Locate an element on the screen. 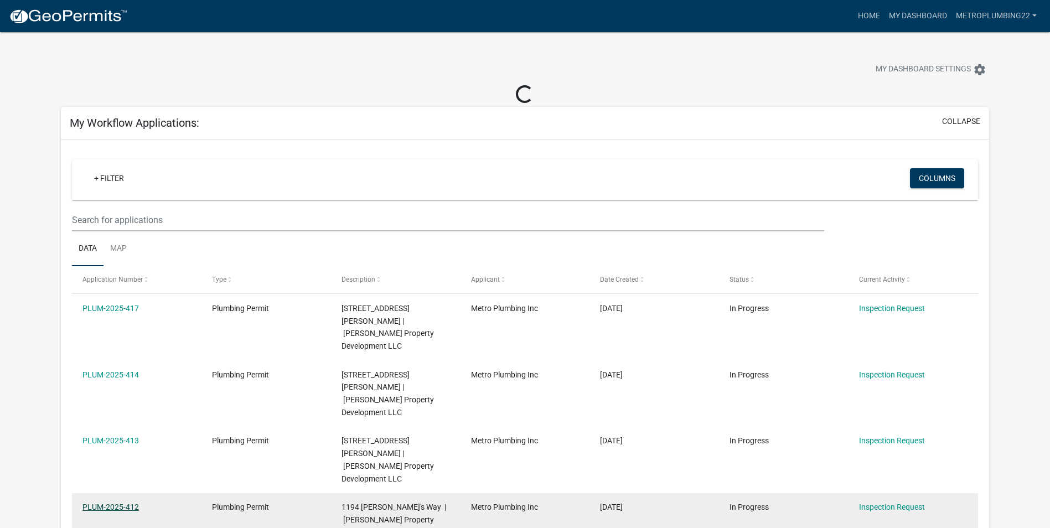  span: 1189 Dustin's Way, Lot 662 | Ellings Property Development LLC is located at coordinates (387, 327).